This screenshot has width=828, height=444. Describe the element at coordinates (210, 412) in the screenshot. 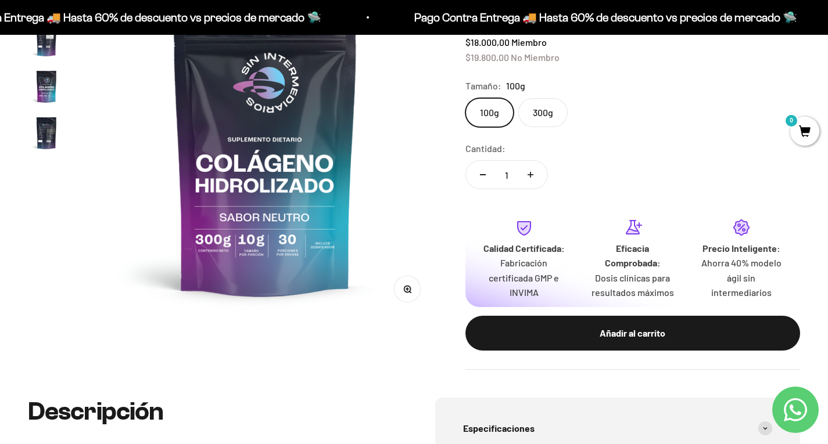

I see `h2: Descripción` at that location.